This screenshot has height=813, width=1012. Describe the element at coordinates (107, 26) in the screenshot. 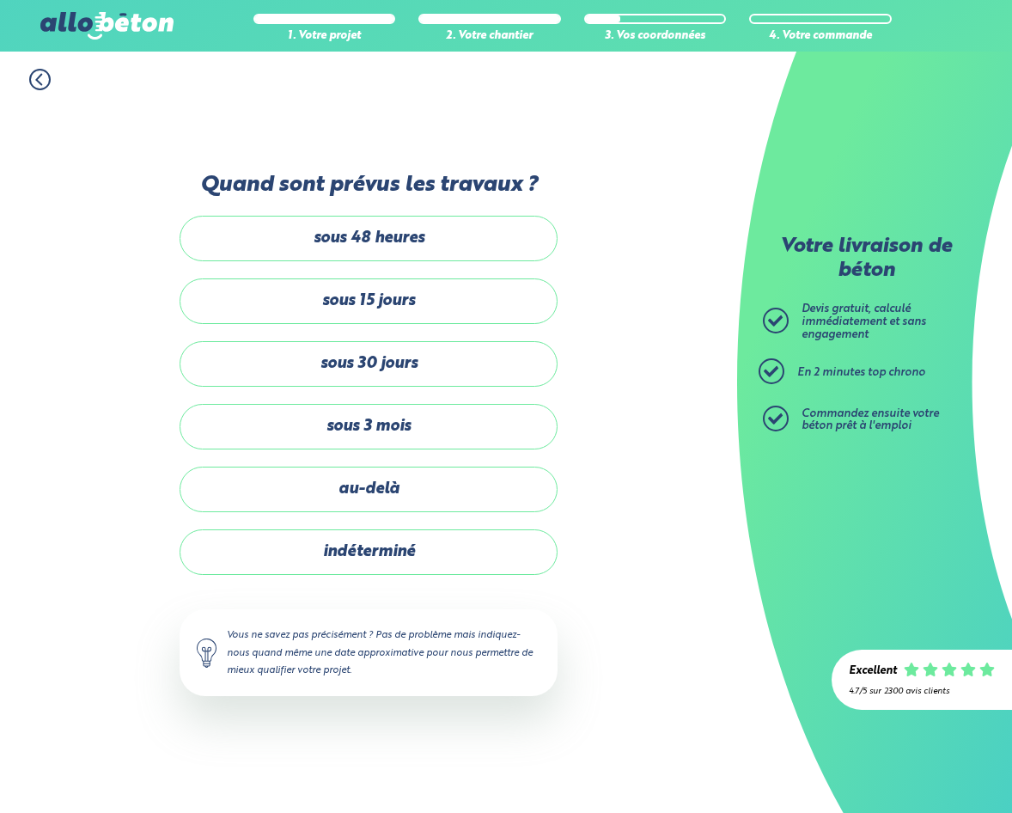

I see `img: allobéton` at that location.